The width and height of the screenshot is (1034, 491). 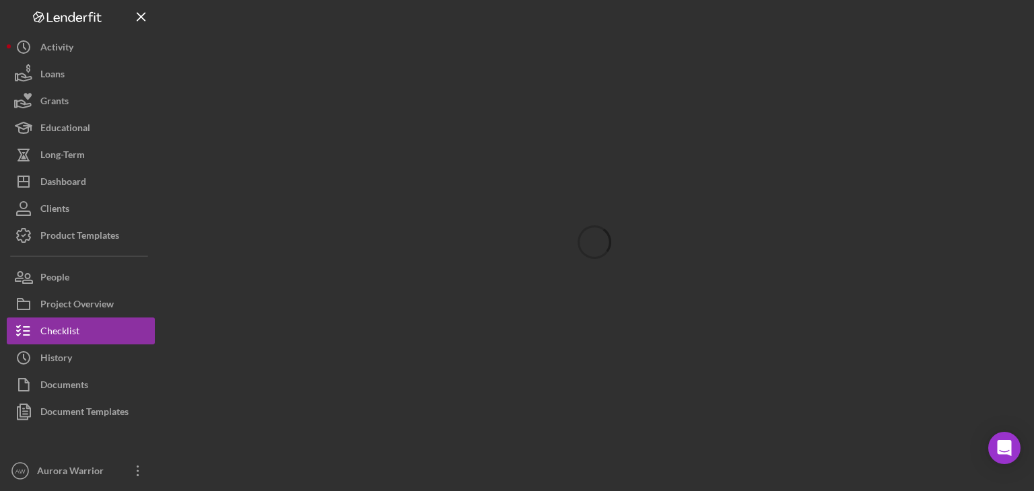 What do you see at coordinates (81, 128) in the screenshot?
I see `button: Educational` at bounding box center [81, 128].